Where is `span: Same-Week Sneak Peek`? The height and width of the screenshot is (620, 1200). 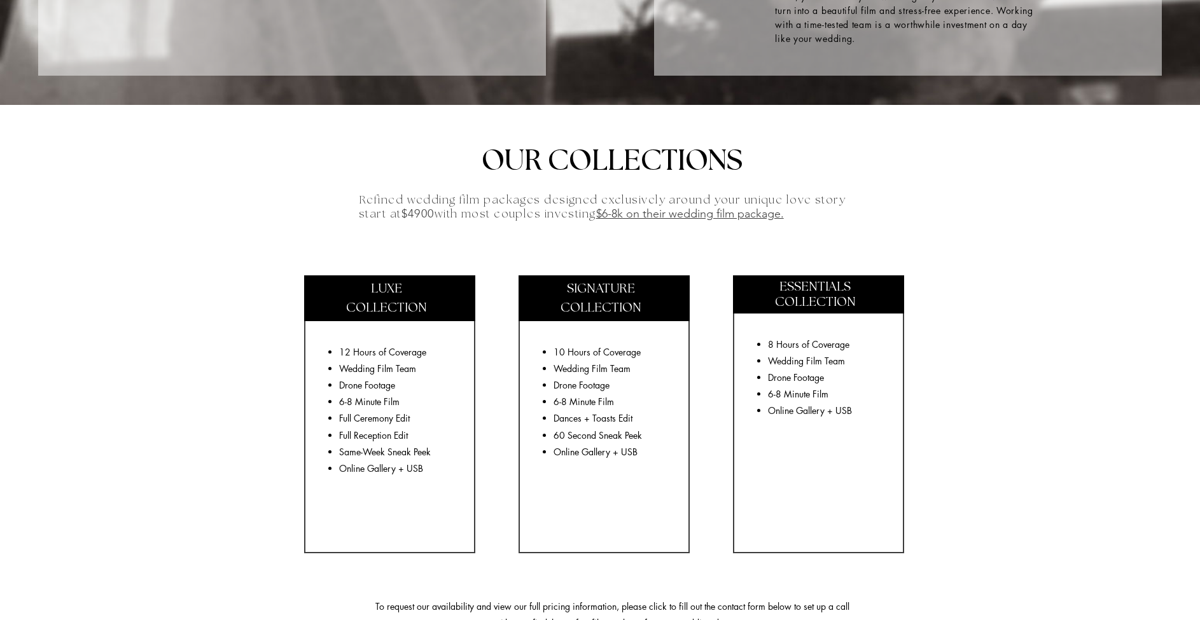
span: Same-Week Sneak Peek is located at coordinates (385, 452).